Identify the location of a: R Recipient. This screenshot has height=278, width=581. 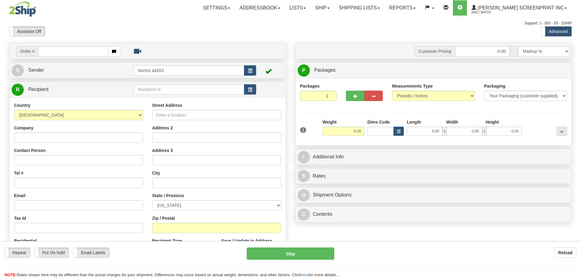
(66, 89).